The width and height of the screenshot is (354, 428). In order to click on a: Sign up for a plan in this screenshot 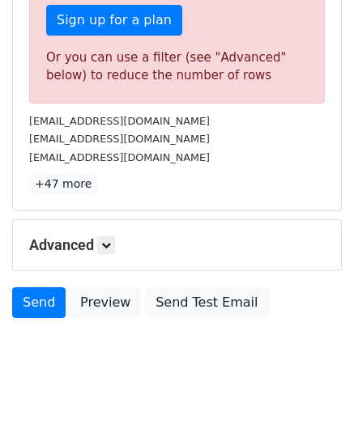, I will do `click(114, 20)`.